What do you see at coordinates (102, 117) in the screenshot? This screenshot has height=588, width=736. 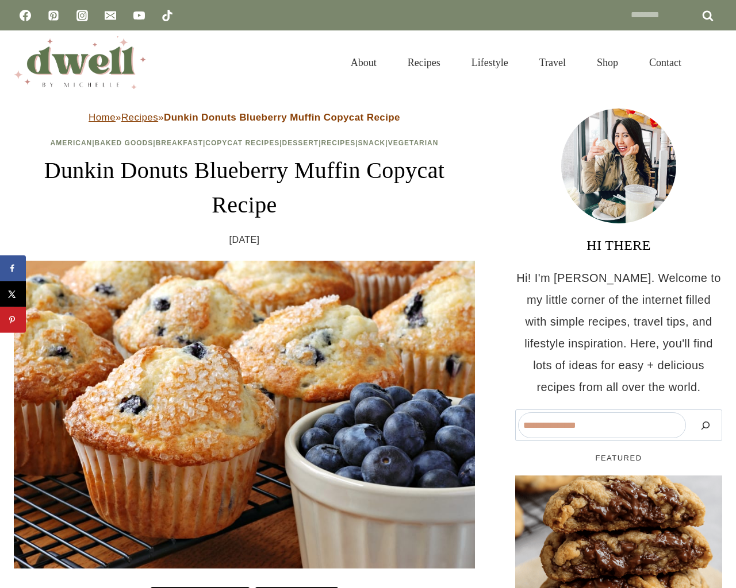 I see `a: Home` at bounding box center [102, 117].